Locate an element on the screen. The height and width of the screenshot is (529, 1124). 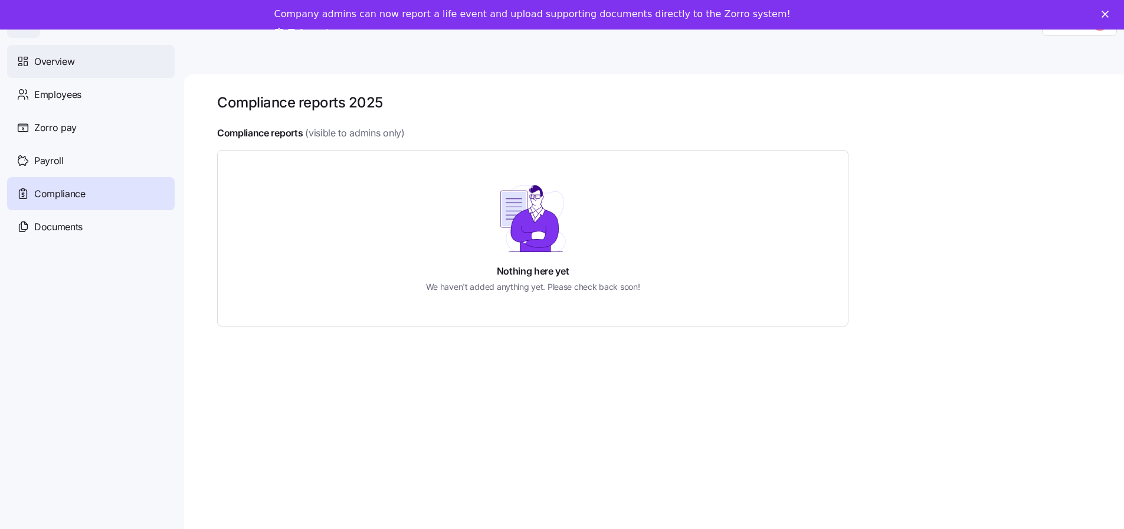
span: (visible to admins only) is located at coordinates (355, 133).